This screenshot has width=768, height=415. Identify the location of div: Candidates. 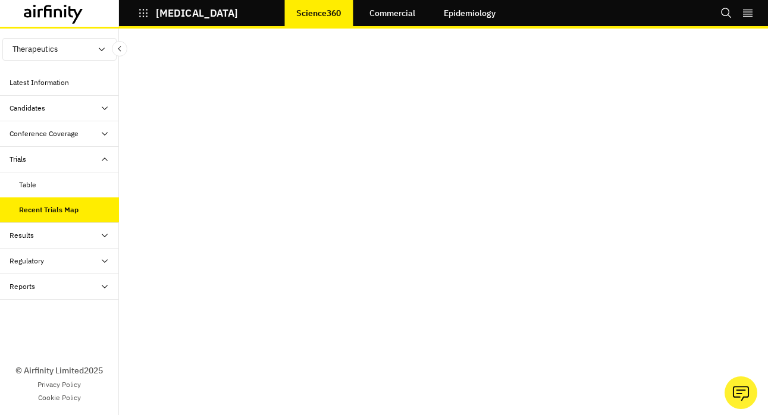
(27, 108).